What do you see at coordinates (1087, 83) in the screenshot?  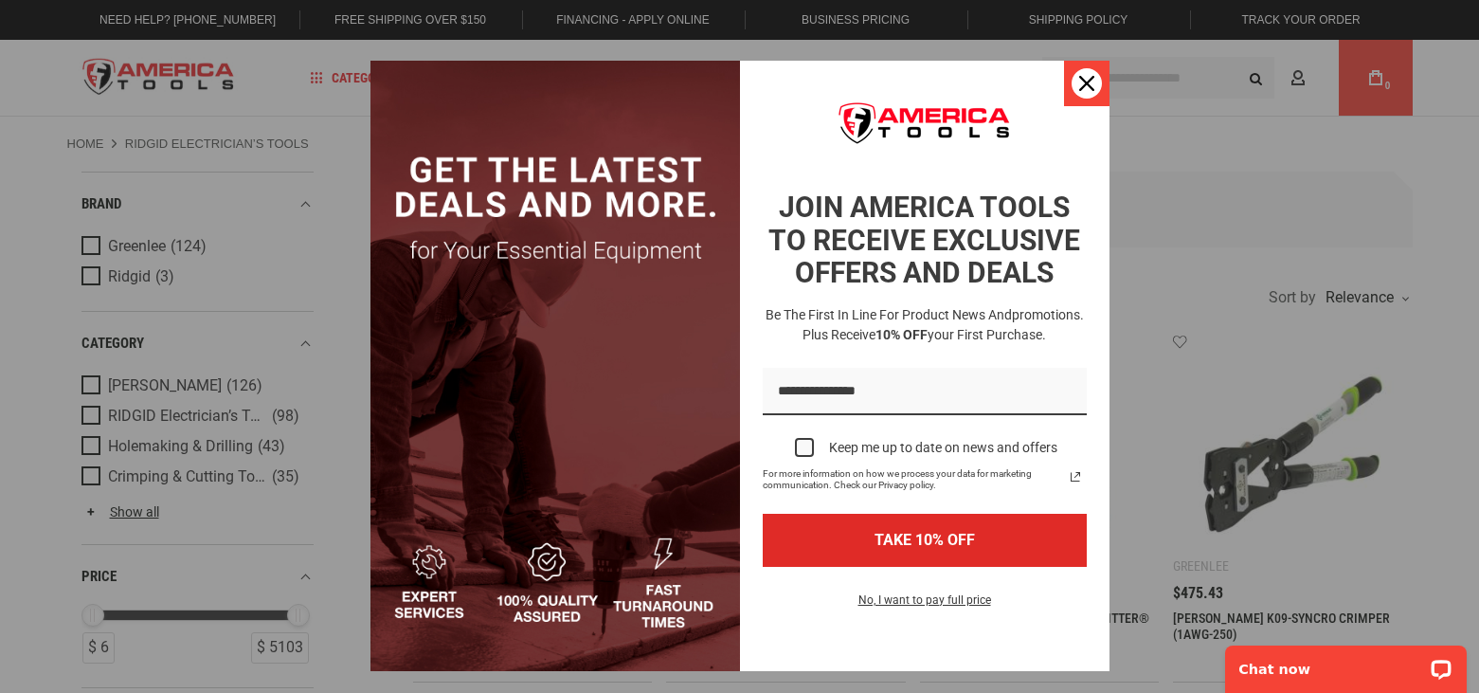 I see `svg: close icon` at bounding box center [1087, 83].